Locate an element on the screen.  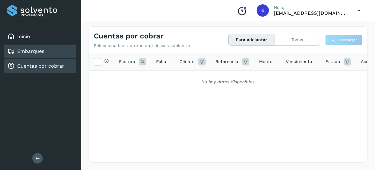
span: Factura is located at coordinates (127, 61).